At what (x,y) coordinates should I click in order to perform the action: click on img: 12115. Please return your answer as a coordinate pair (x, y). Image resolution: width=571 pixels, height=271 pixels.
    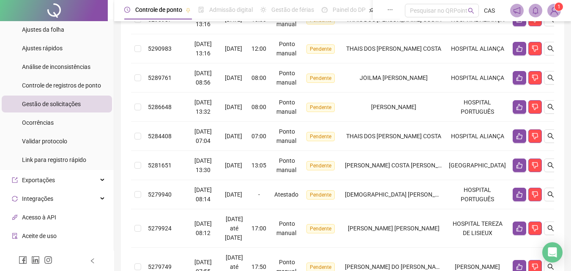
    Looking at the image, I should click on (554, 11).